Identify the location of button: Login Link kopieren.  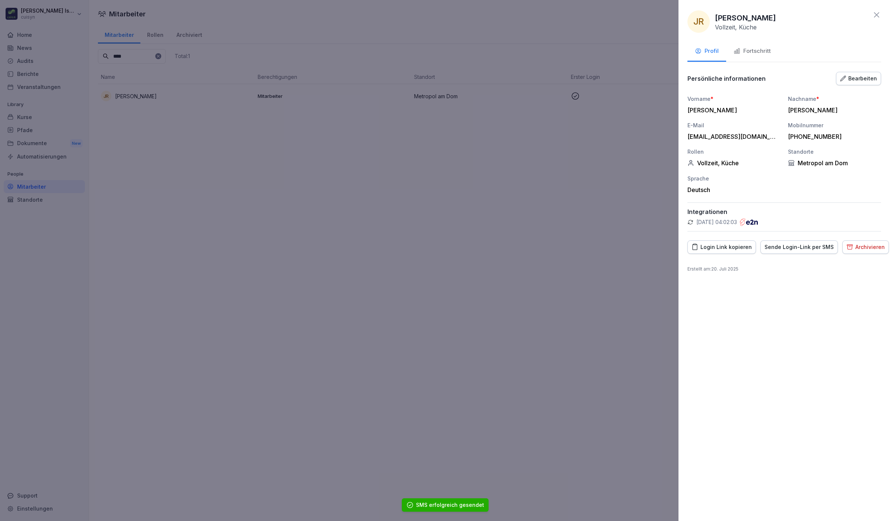
(722, 247).